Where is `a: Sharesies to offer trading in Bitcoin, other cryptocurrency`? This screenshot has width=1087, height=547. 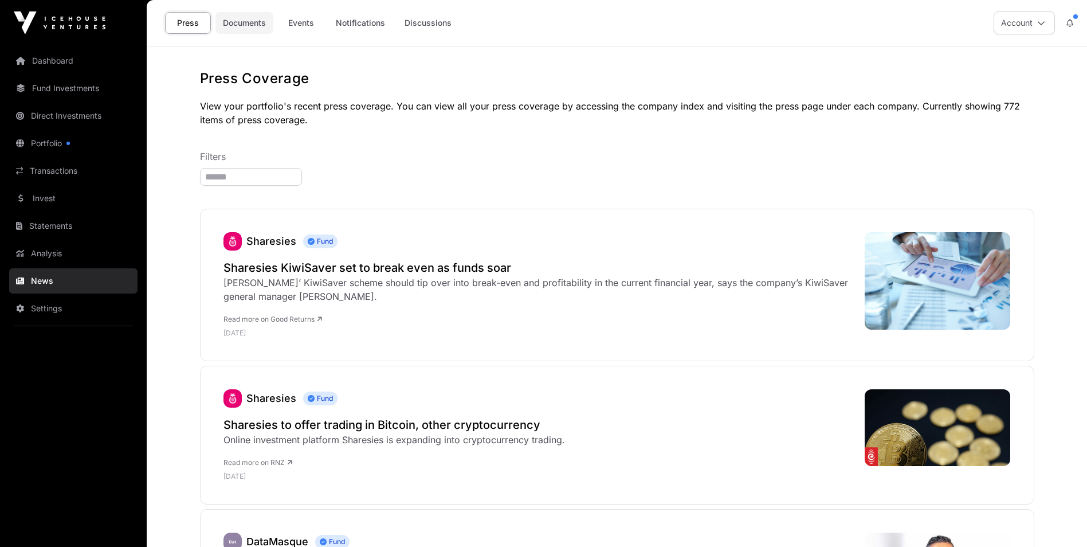
a: Sharesies to offer trading in Bitcoin, other cryptocurrency is located at coordinates (394, 425).